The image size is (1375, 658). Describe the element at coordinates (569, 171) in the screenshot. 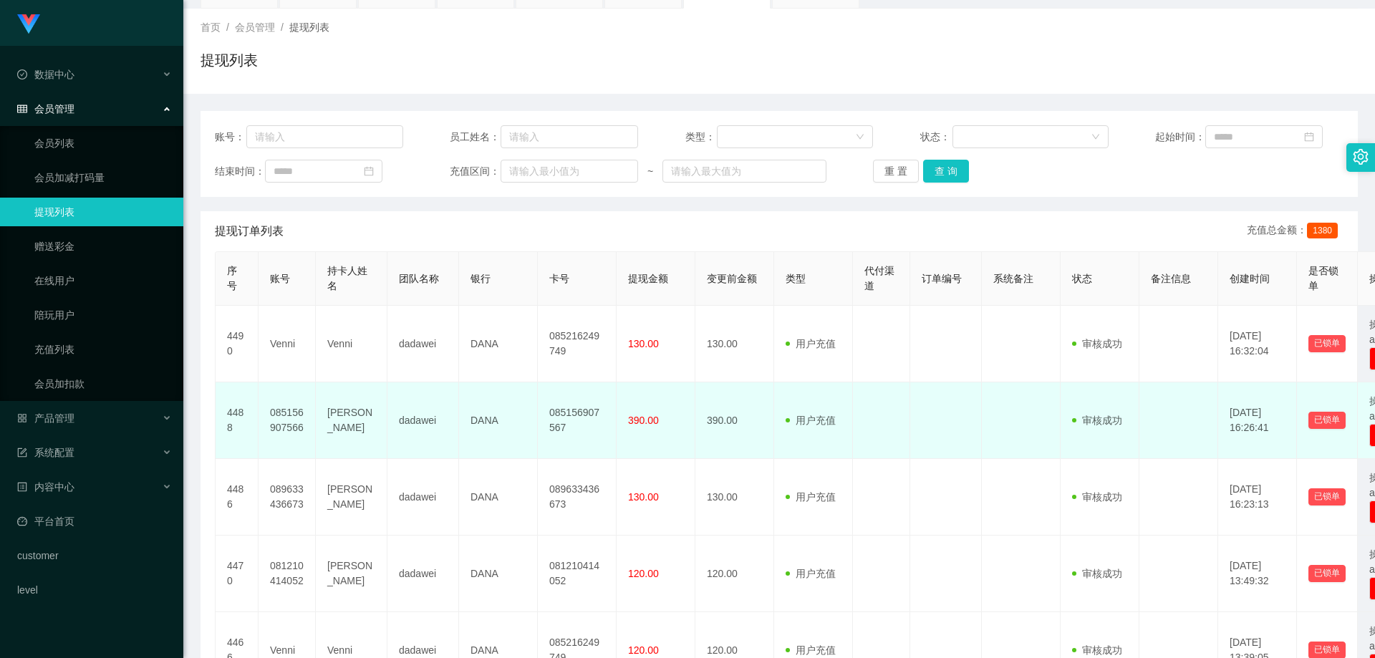

I see `input: 请输入最小值为` at that location.